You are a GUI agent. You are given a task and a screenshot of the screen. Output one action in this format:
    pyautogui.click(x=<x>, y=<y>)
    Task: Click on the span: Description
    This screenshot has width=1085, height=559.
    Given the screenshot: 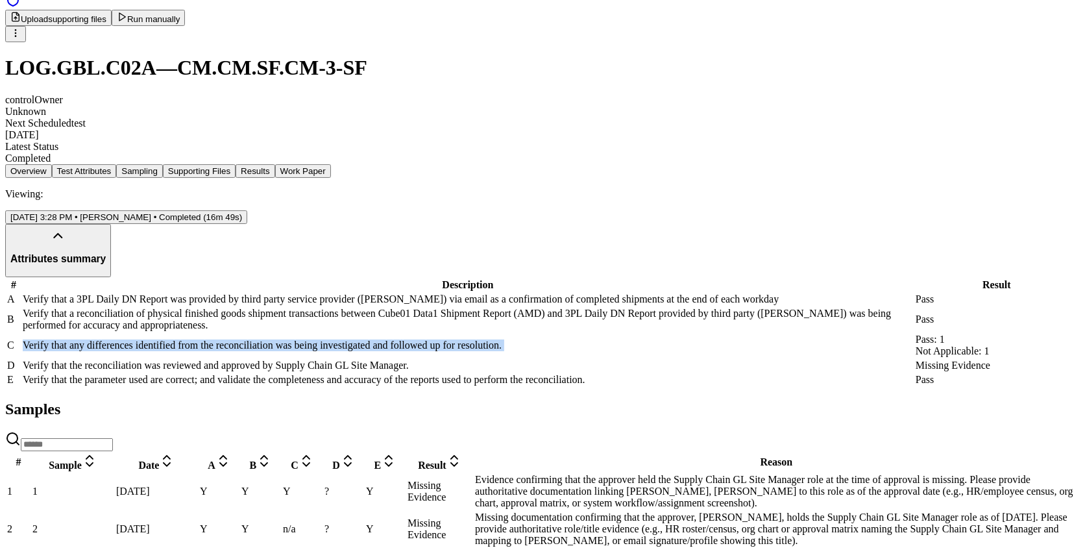 What is the action you would take?
    pyautogui.click(x=467, y=284)
    